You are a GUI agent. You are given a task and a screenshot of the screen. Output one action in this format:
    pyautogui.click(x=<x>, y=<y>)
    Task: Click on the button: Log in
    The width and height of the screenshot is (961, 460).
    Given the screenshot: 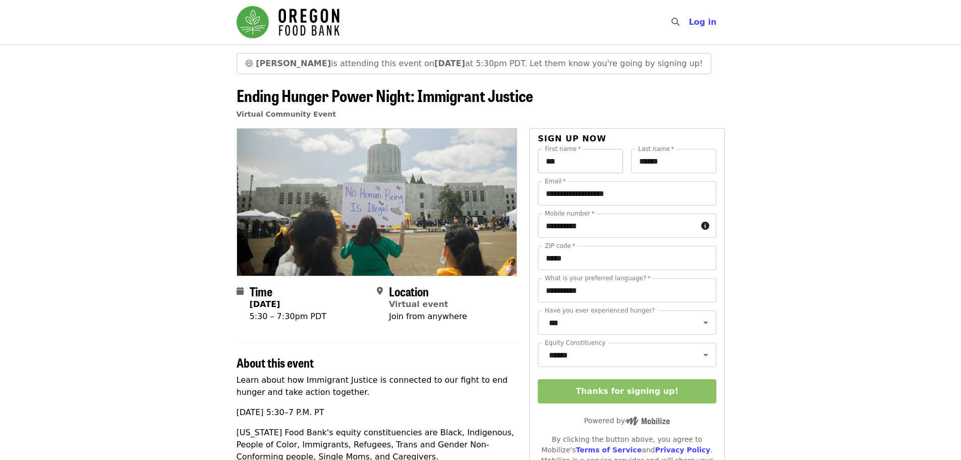 What is the action you would take?
    pyautogui.click(x=702, y=22)
    